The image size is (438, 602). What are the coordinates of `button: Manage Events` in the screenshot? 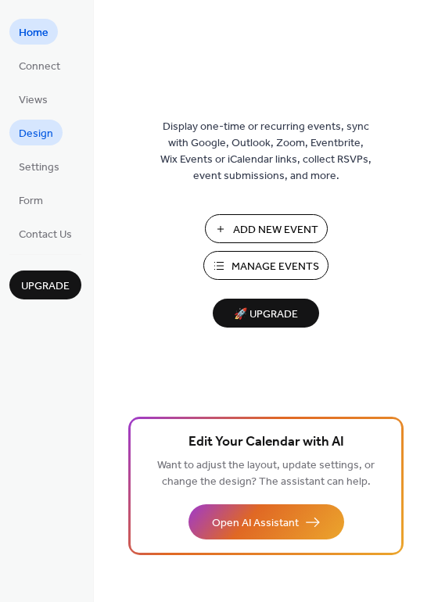 It's located at (266, 265).